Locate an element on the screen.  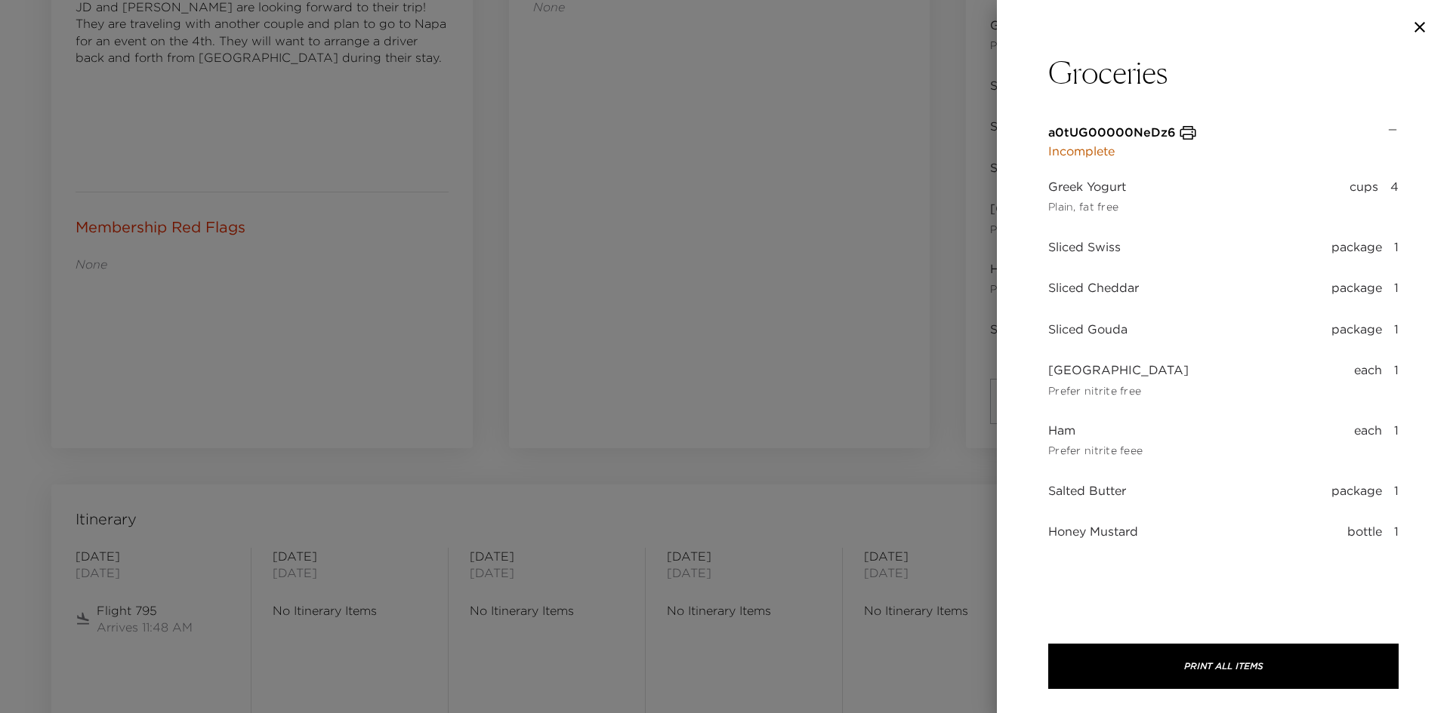
p: a0tUG00000NeDz6 is located at coordinates (1111, 133).